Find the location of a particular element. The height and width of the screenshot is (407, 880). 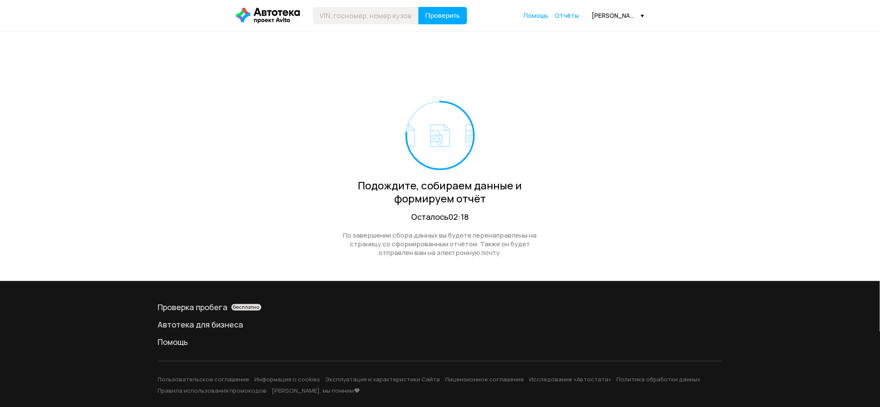

span: Помощь is located at coordinates (536, 15).